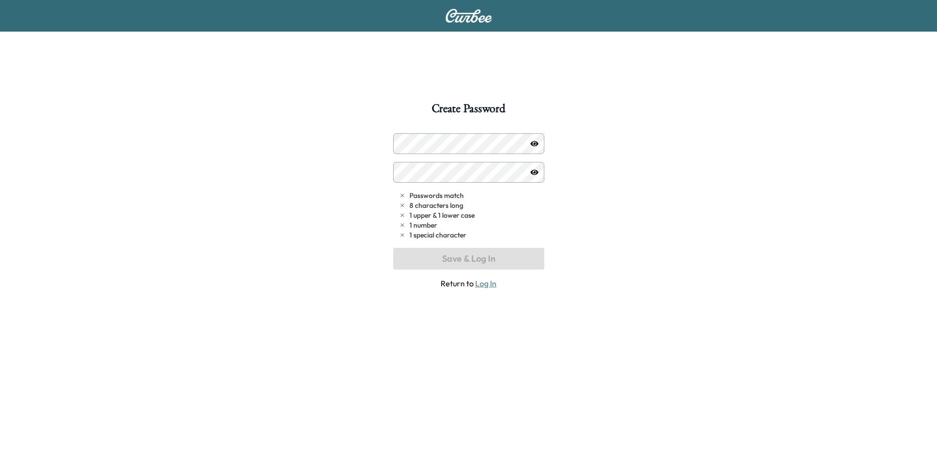  What do you see at coordinates (437, 196) in the screenshot?
I see `span: Passwords match` at bounding box center [437, 196].